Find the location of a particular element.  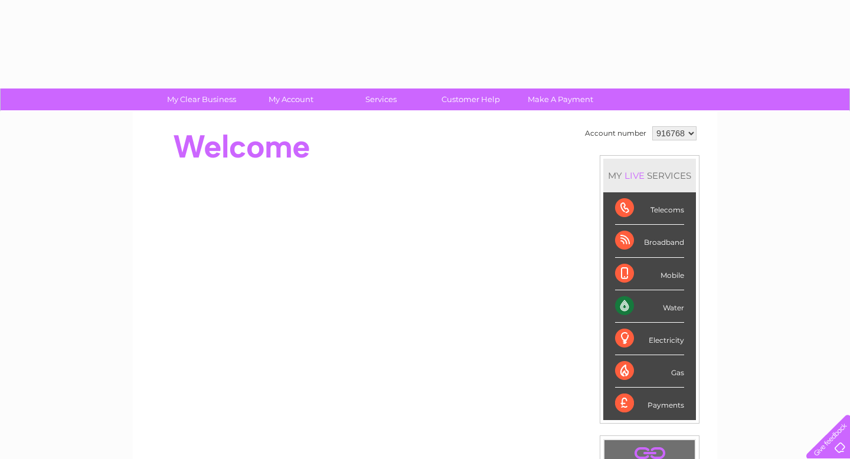

div: Gas is located at coordinates (649, 371).